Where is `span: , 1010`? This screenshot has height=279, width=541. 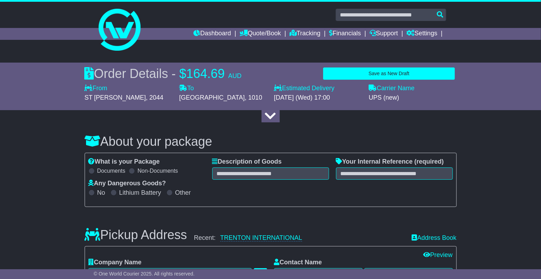 span: , 1010 is located at coordinates (254, 98).